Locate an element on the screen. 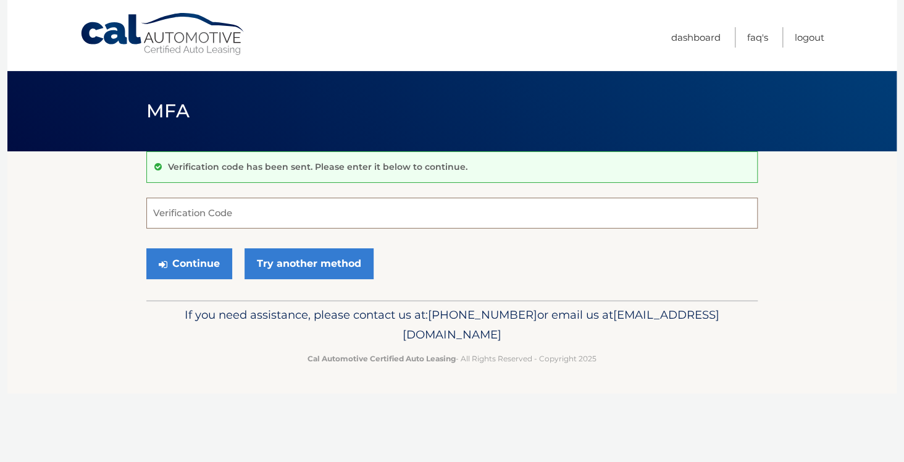 Image resolution: width=904 pixels, height=462 pixels. a: Try another method is located at coordinates (309, 264).